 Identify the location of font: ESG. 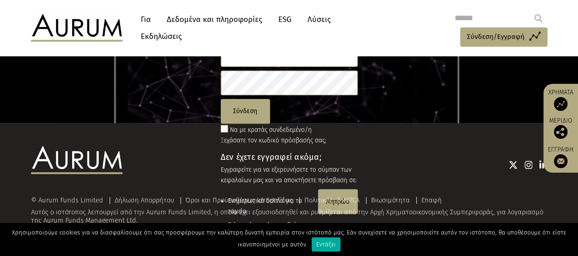
(285, 19).